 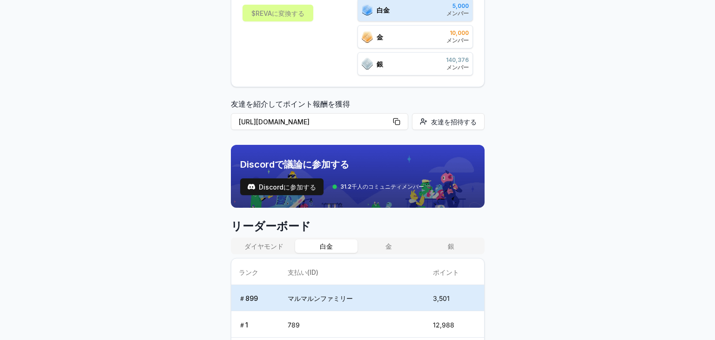 What do you see at coordinates (303, 272) in the screenshot?
I see `font: 支払い(ID)` at bounding box center [303, 272].